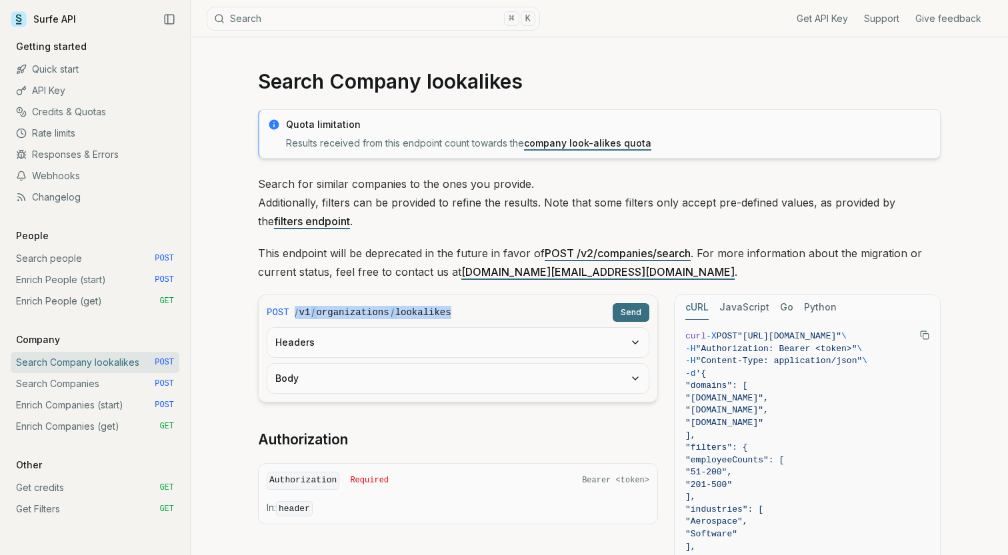 This screenshot has width=1008, height=555. I want to click on a: Give feedback, so click(948, 19).